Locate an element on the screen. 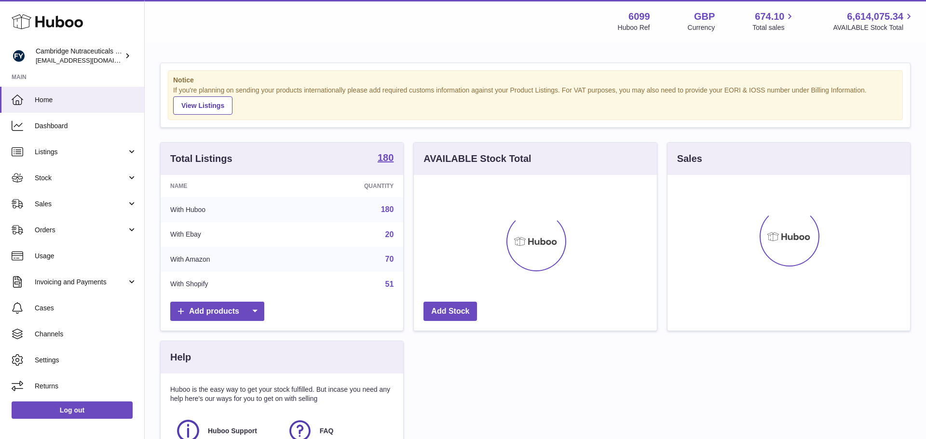 The height and width of the screenshot is (439, 926). span: Invoicing and Payments is located at coordinates (81, 282).